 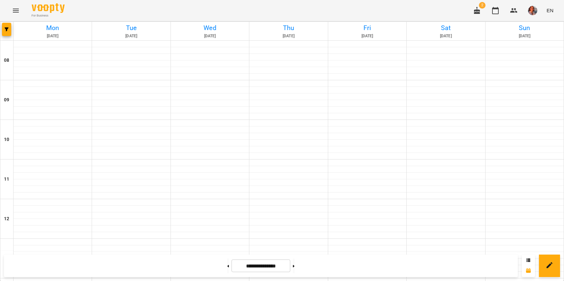 What do you see at coordinates (7, 219) in the screenshot?
I see `h6: 12` at bounding box center [7, 219].